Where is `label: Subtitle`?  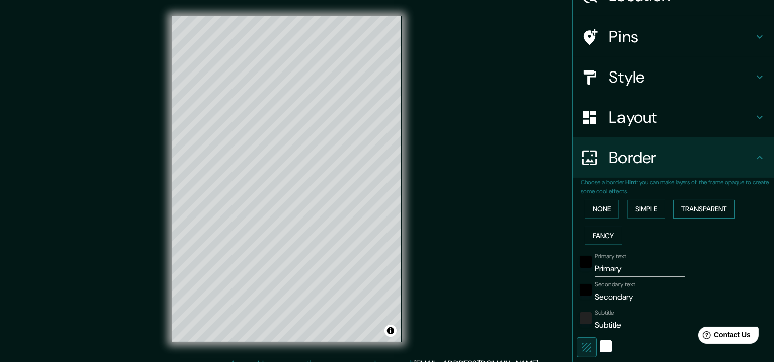 label: Subtitle is located at coordinates (605, 313).